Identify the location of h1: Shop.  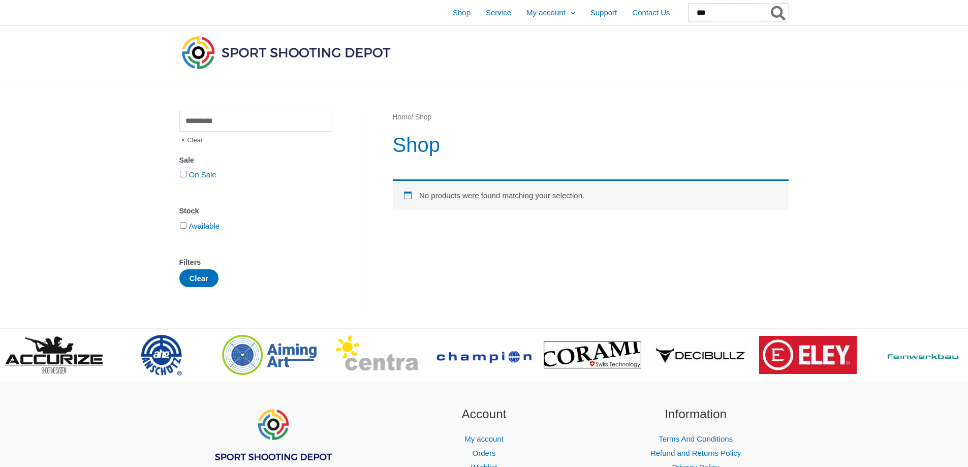
(591, 145).